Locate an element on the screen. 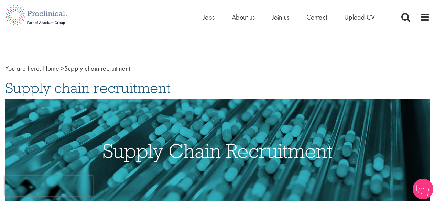 This screenshot has height=201, width=435. a: Jobs is located at coordinates (209, 17).